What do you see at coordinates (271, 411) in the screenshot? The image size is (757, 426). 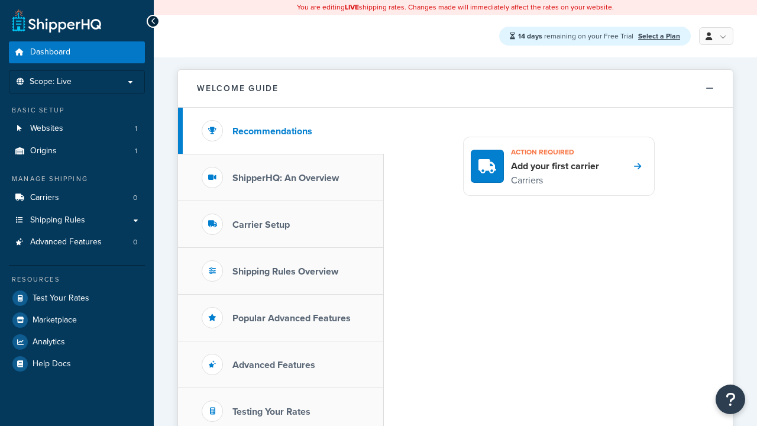 I see `h3: Testing Your Rates` at bounding box center [271, 411].